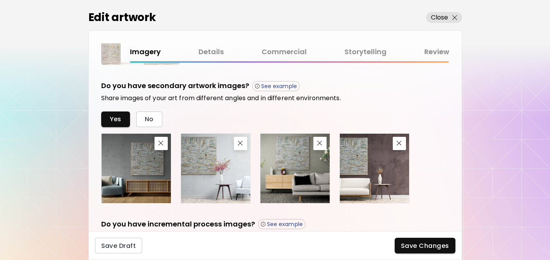  Describe the element at coordinates (425, 245) in the screenshot. I see `span: Save Changes` at that location.